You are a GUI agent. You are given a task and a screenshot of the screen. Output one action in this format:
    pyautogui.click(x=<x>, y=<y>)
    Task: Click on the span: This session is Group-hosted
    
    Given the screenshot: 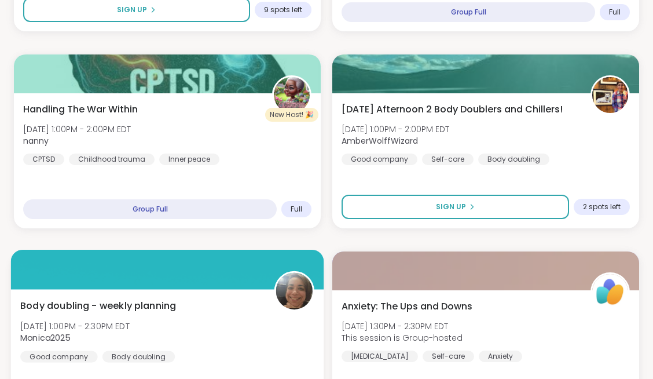 What is the action you would take?
    pyautogui.click(x=402, y=338)
    